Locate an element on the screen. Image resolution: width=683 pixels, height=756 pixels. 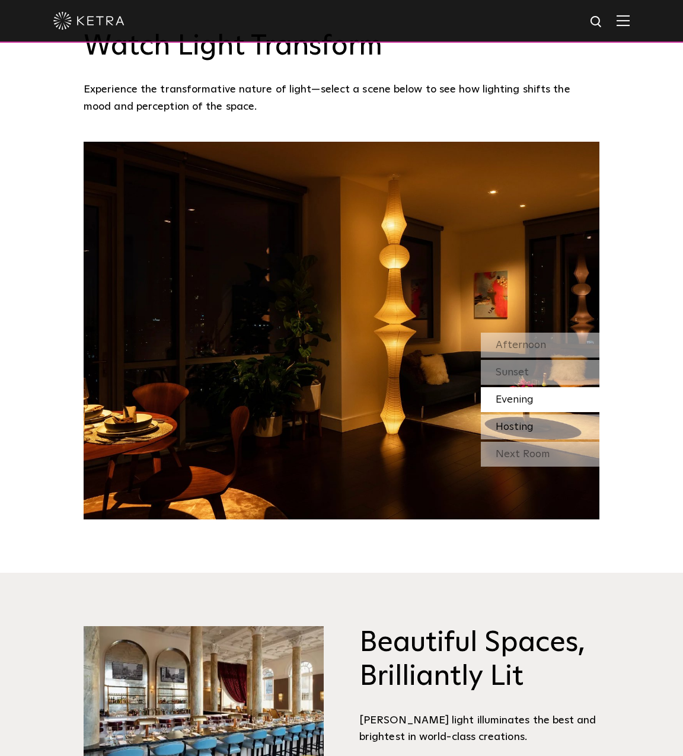
span: Hosting is located at coordinates (515, 427).